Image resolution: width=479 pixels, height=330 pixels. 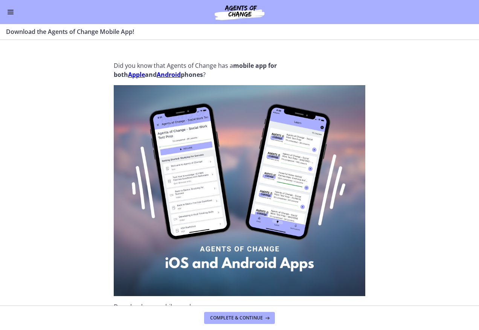 I want to click on a: Android, so click(x=169, y=75).